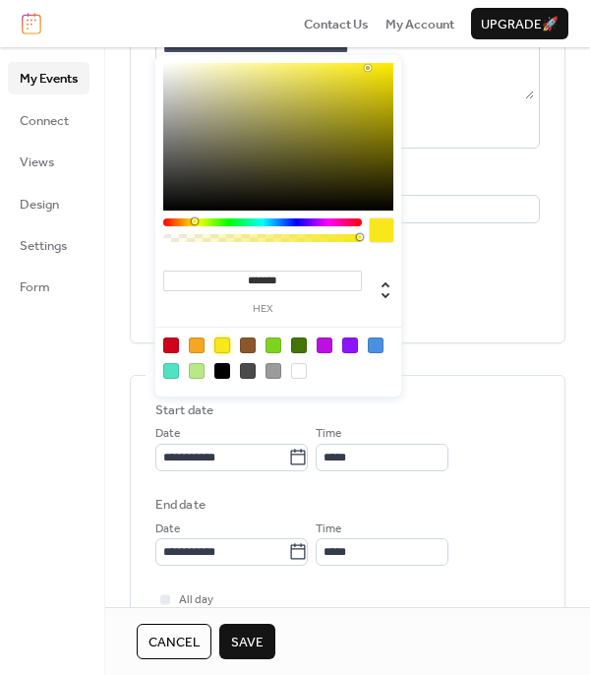 Image resolution: width=590 pixels, height=675 pixels. What do you see at coordinates (44, 121) in the screenshot?
I see `span: Connect` at bounding box center [44, 121].